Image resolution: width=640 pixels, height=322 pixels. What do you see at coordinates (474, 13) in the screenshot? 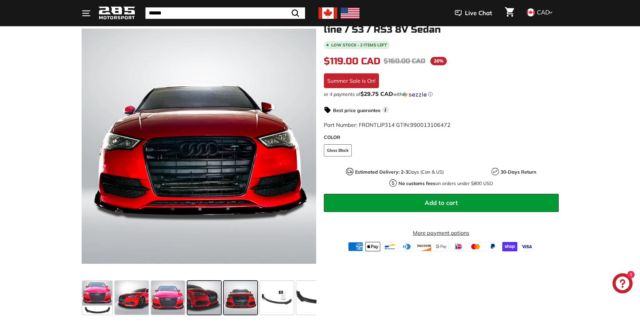
I see `button: Live Chat` at bounding box center [474, 13].